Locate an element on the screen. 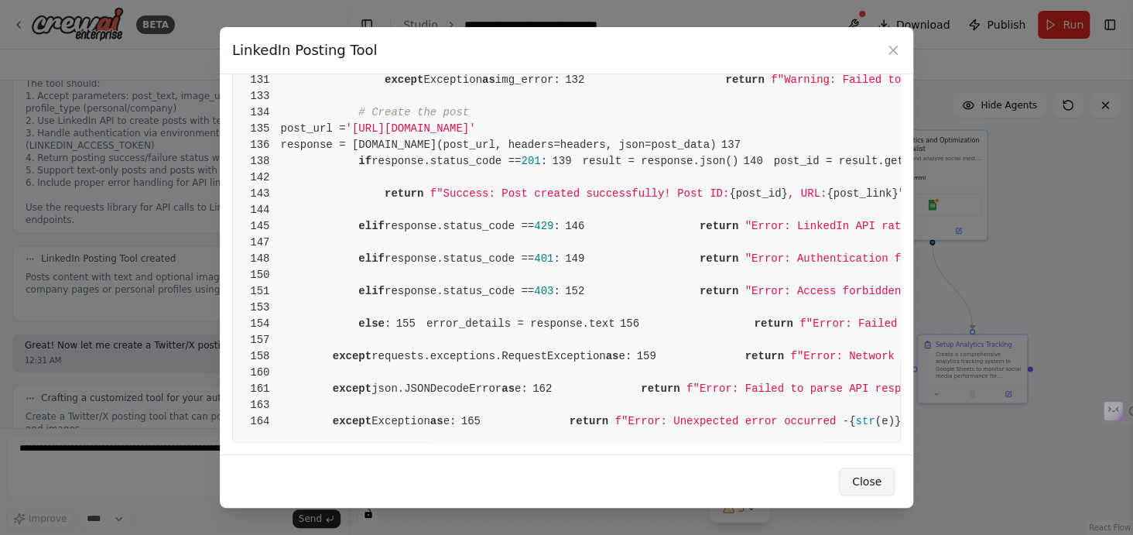 This screenshot has height=535, width=1133. span: 161 is located at coordinates (263, 389).